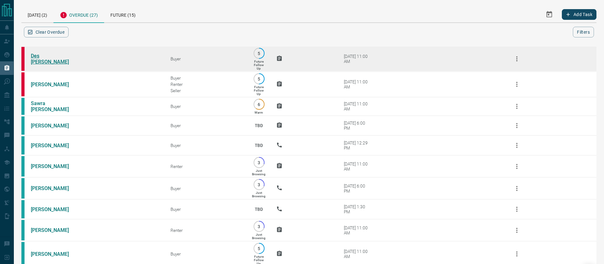 Image resolution: width=604 pixels, height=264 pixels. What do you see at coordinates (579, 14) in the screenshot?
I see `button: Add Task` at bounding box center [579, 14].